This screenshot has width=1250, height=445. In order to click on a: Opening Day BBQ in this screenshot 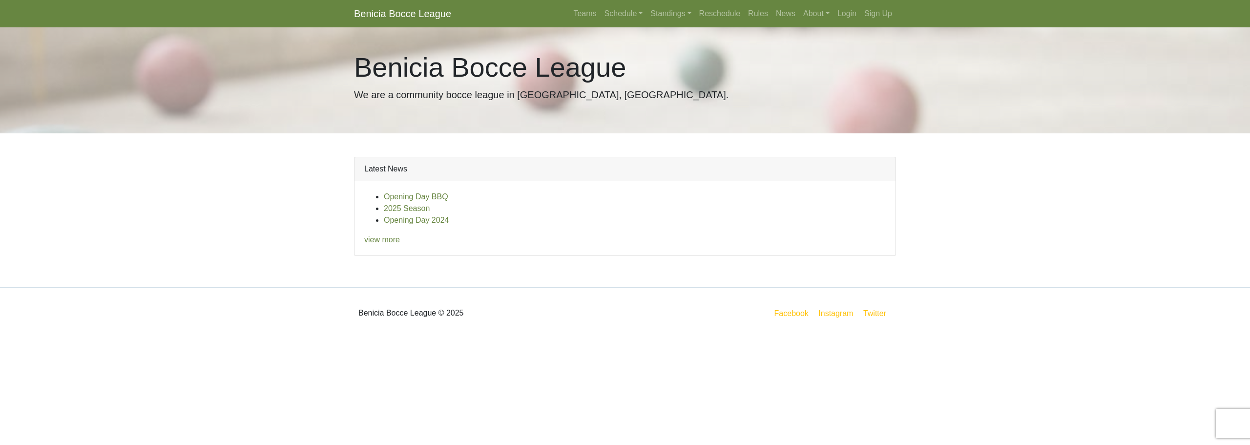, I will do `click(416, 196)`.